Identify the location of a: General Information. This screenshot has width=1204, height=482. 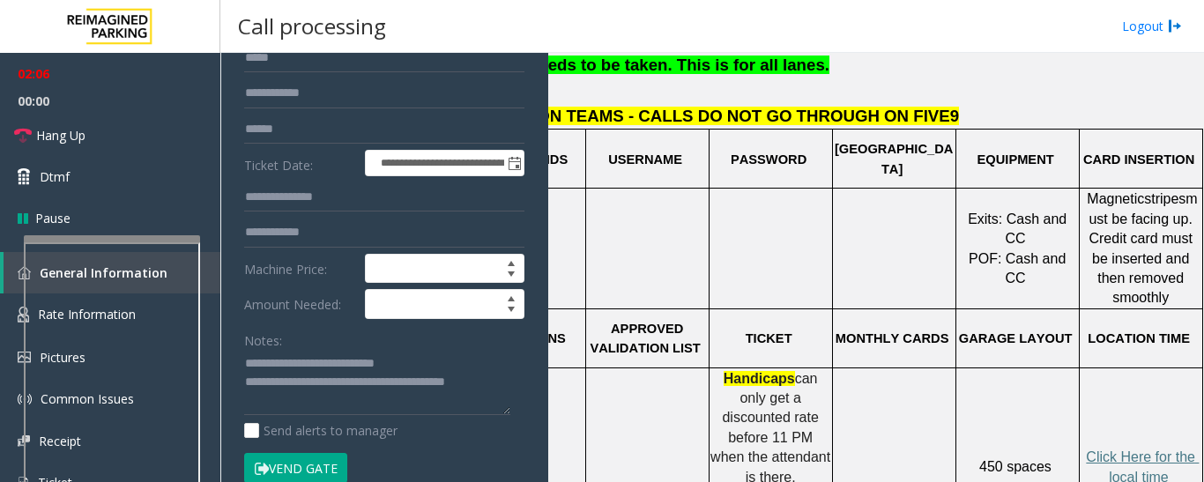
(112, 272).